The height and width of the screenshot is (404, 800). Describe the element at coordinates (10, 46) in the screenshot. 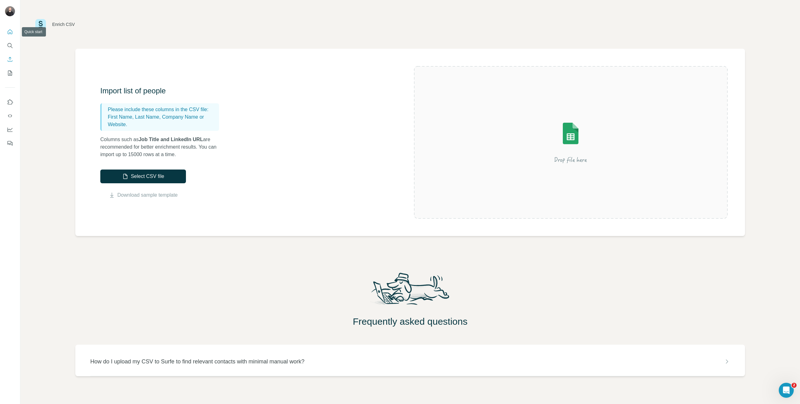

I see `button: Search` at that location.